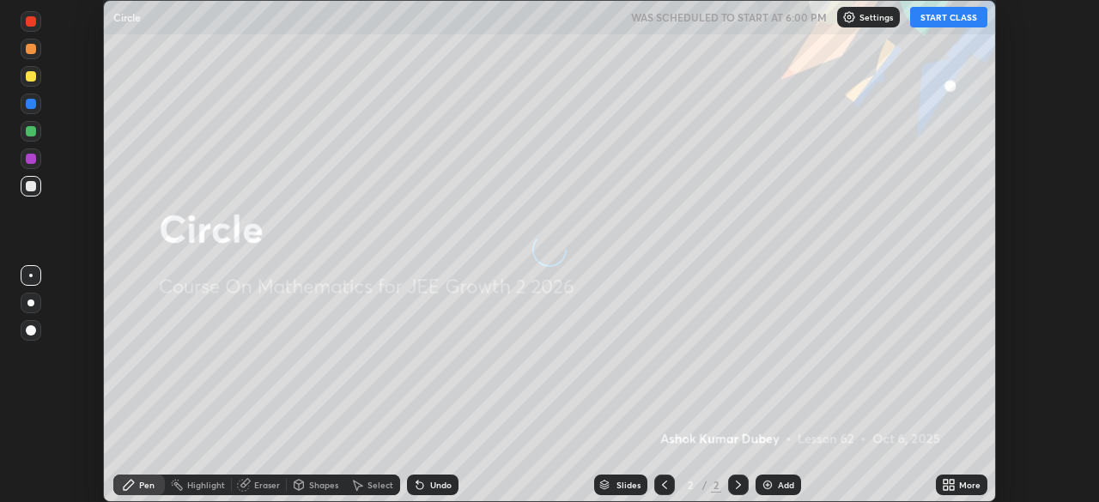 This screenshot has width=1099, height=502. Describe the element at coordinates (949, 17) in the screenshot. I see `button: START CLASS` at that location.